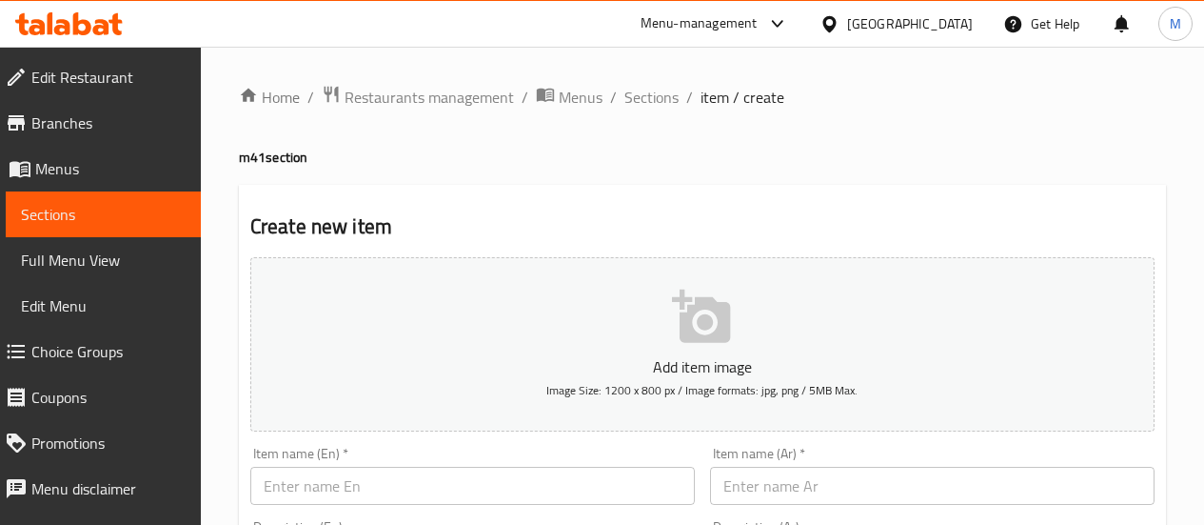 Image resolution: width=1204 pixels, height=525 pixels. I want to click on a: Full Menu View, so click(103, 260).